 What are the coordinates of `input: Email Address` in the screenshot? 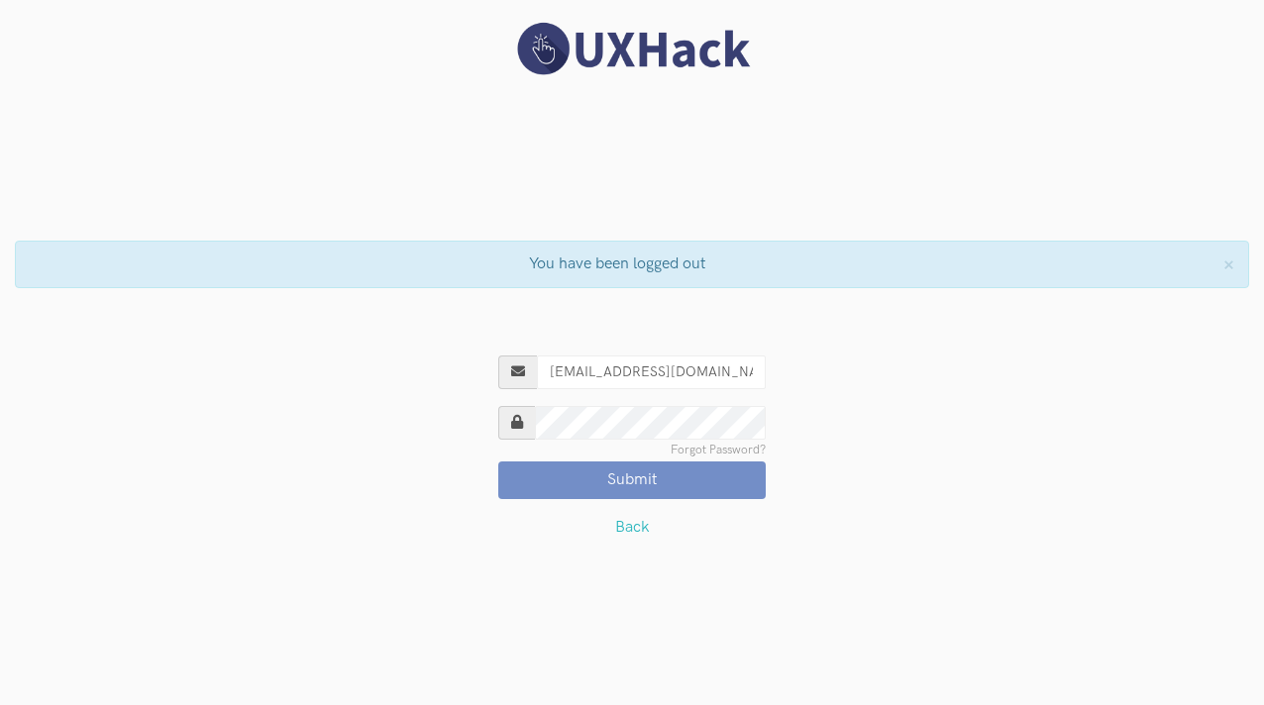 It's located at (651, 373).